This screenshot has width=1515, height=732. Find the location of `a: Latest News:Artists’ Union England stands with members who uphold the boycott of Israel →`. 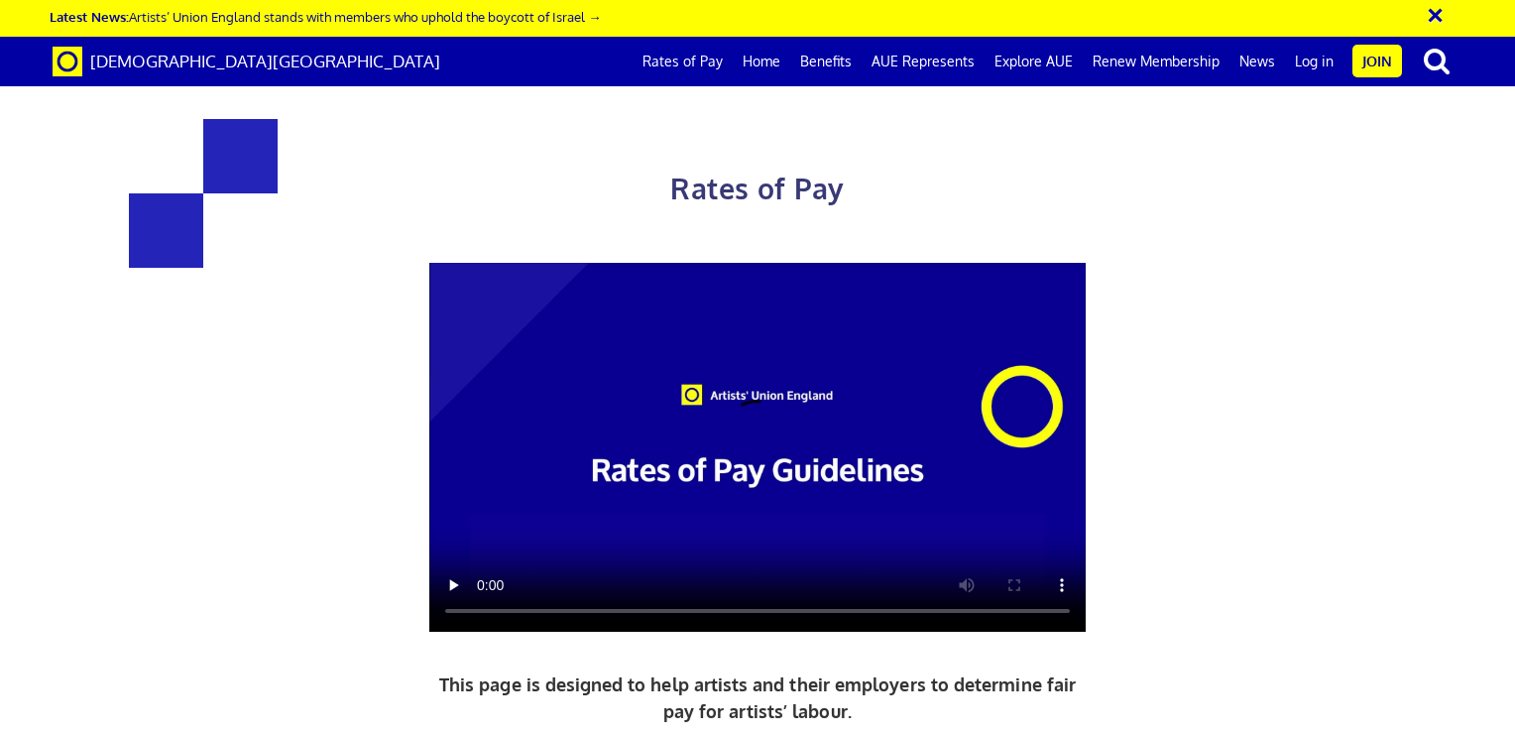

a: Latest News:Artists’ Union England stands with members who uphold the boycott of Israel → is located at coordinates (325, 16).